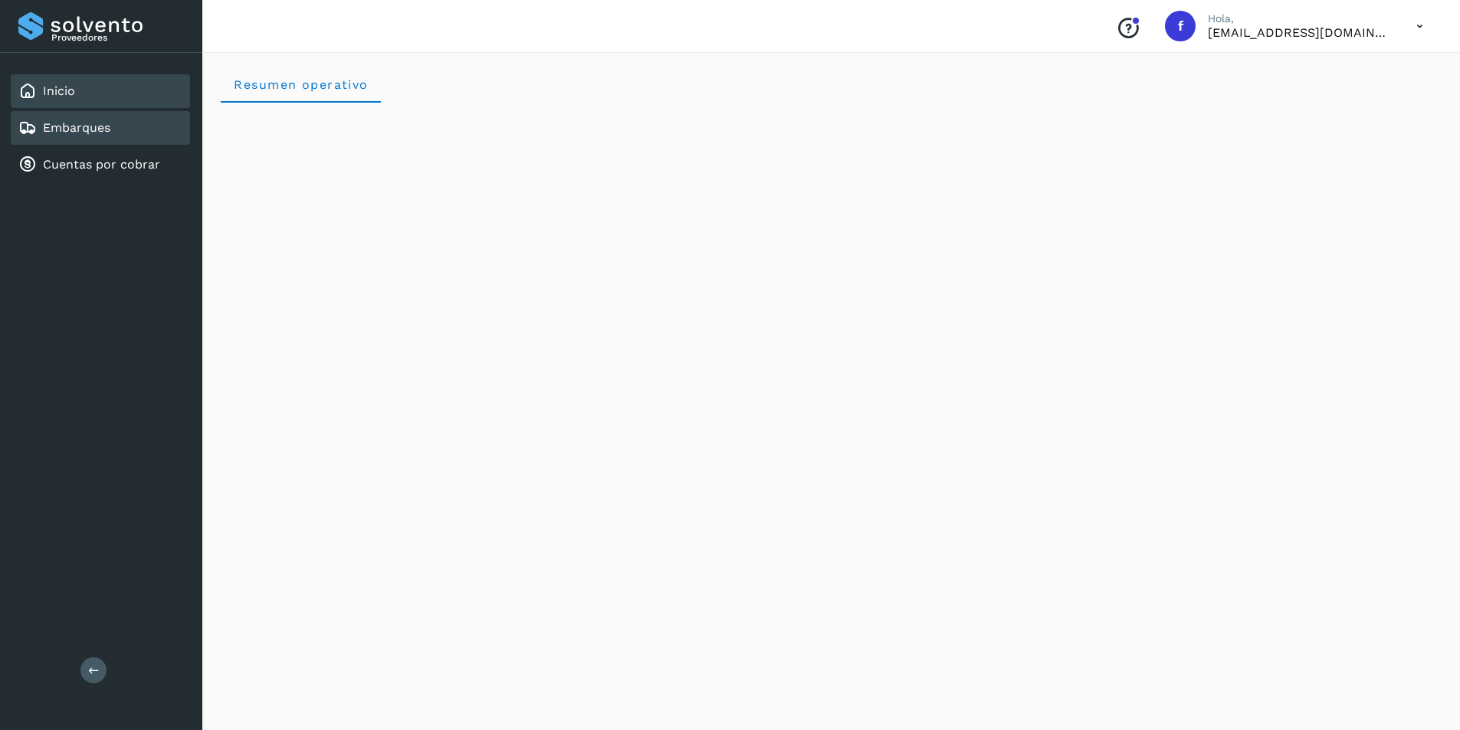 Image resolution: width=1460 pixels, height=730 pixels. I want to click on a: Cuentas por cobrar, so click(101, 164).